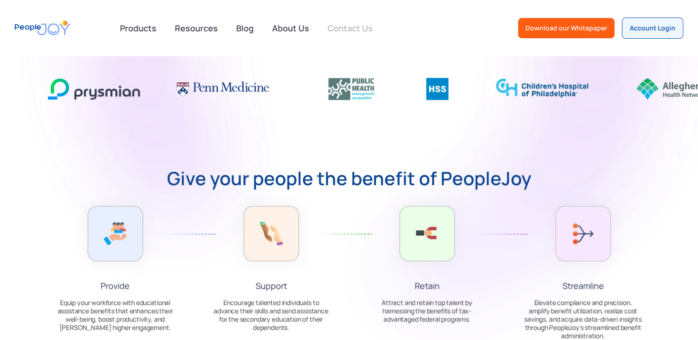 The height and width of the screenshot is (340, 698). Describe the element at coordinates (350, 28) in the screenshot. I see `a: Contact Us` at that location.